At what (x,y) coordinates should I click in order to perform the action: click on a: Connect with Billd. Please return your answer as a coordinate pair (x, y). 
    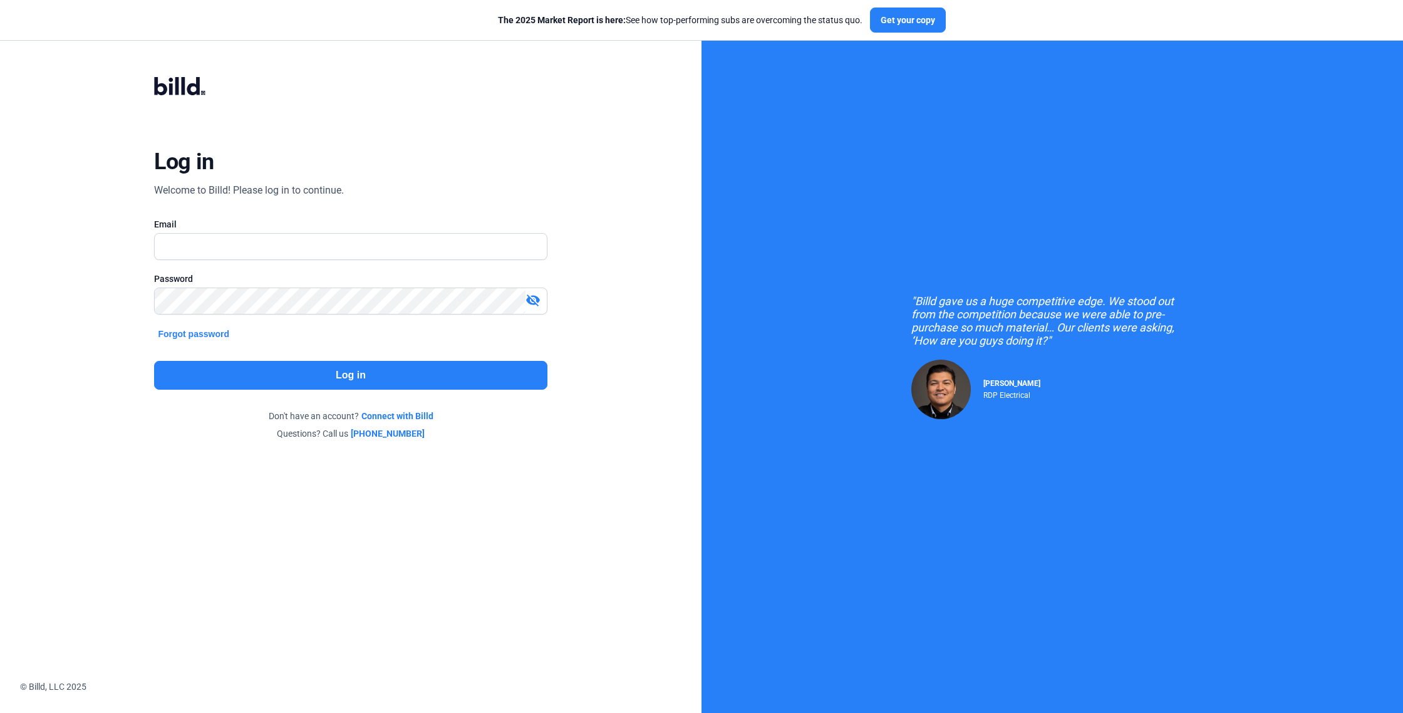
    Looking at the image, I should click on (397, 416).